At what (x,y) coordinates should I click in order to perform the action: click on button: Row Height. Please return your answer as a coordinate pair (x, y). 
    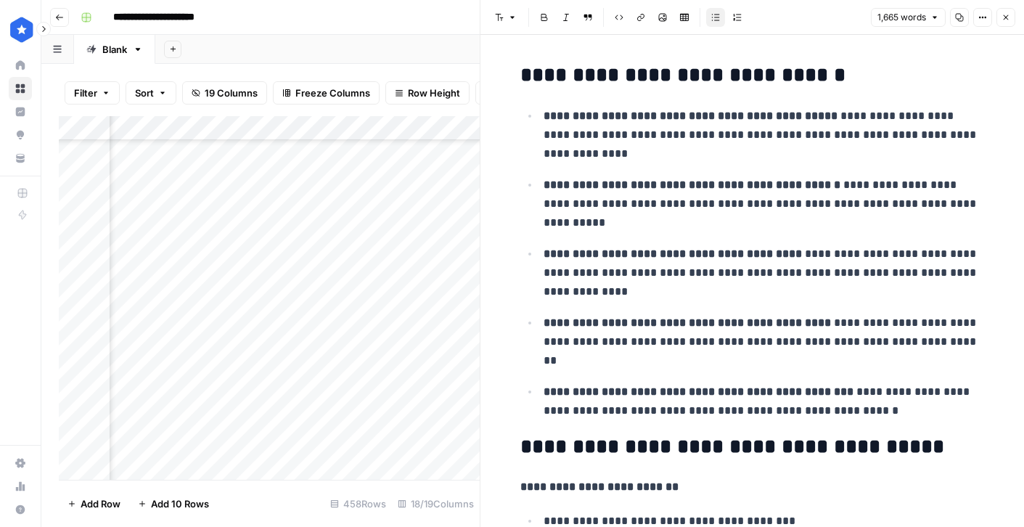
    Looking at the image, I should click on (427, 93).